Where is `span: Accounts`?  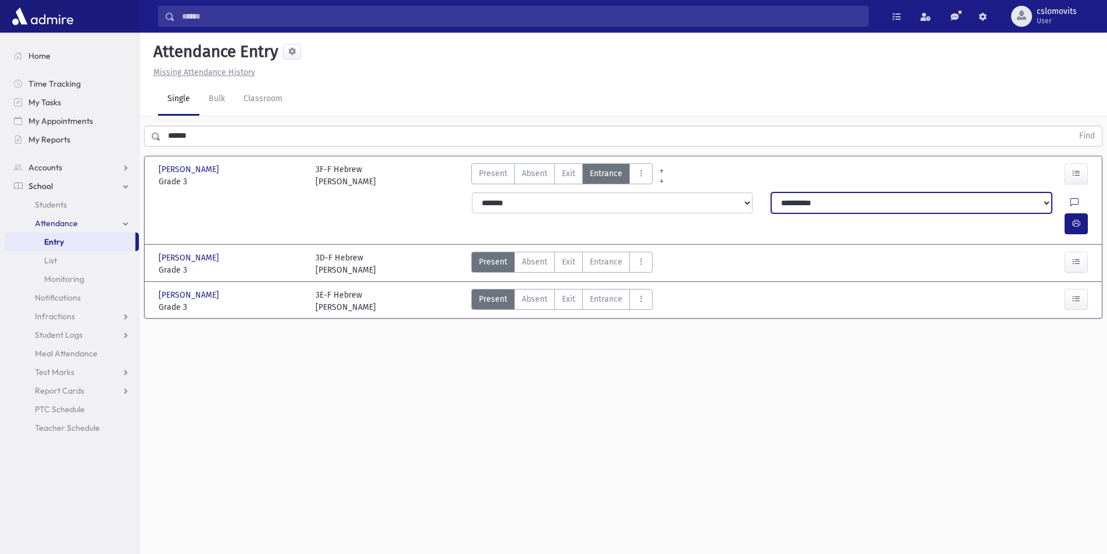 span: Accounts is located at coordinates (45, 167).